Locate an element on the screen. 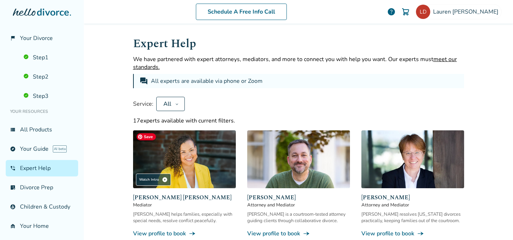 The width and height of the screenshot is (513, 240). a: Step2 is located at coordinates (49, 77).